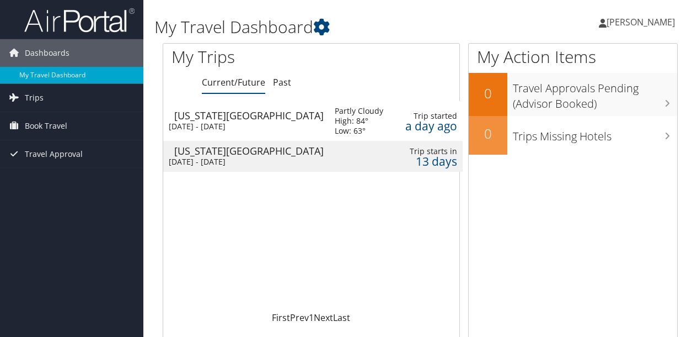 This screenshot has height=337, width=697. Describe the element at coordinates (332, 27) in the screenshot. I see `h1: My Travel Dashboard` at that location.